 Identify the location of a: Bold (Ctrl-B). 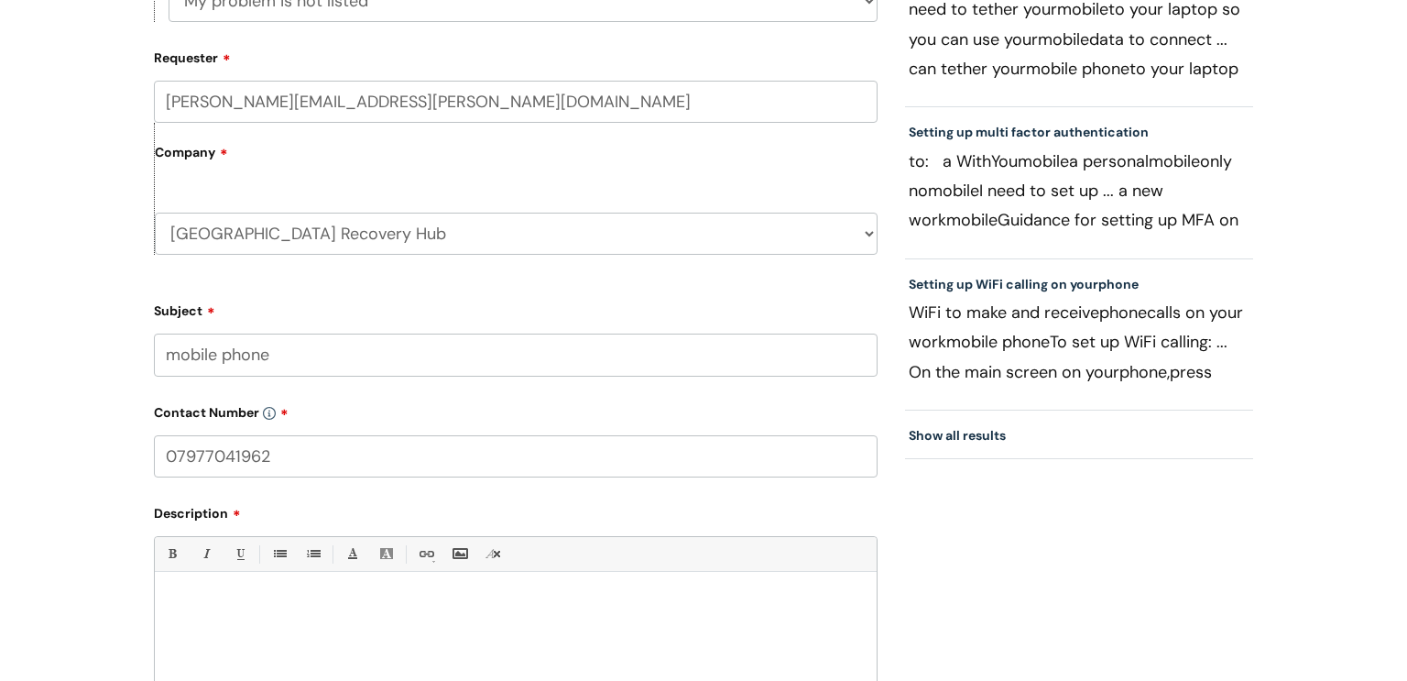
(171, 553).